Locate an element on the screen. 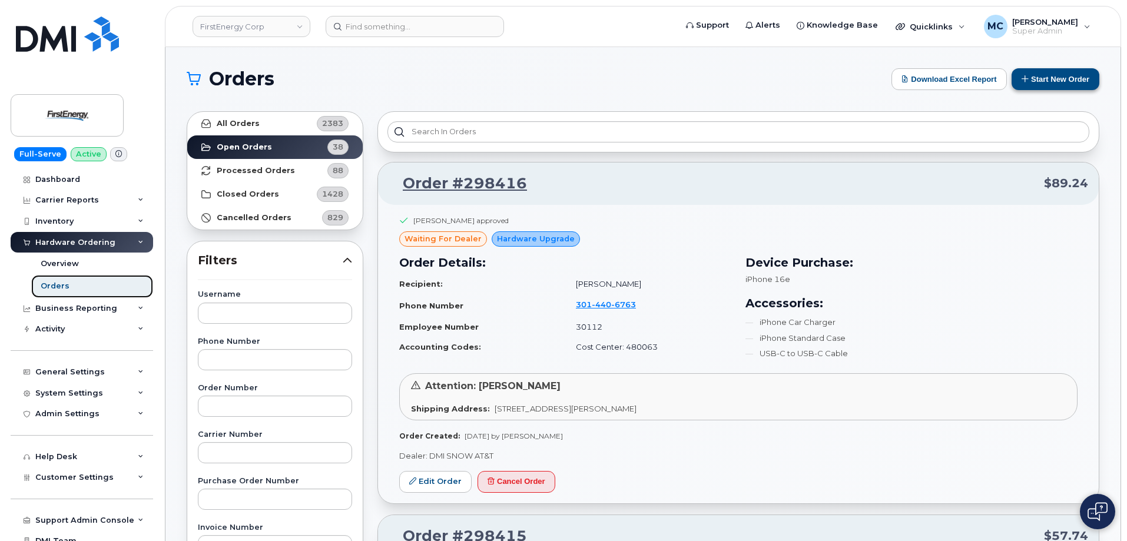  li: USB-C to USB-C Cable is located at coordinates (911, 353).